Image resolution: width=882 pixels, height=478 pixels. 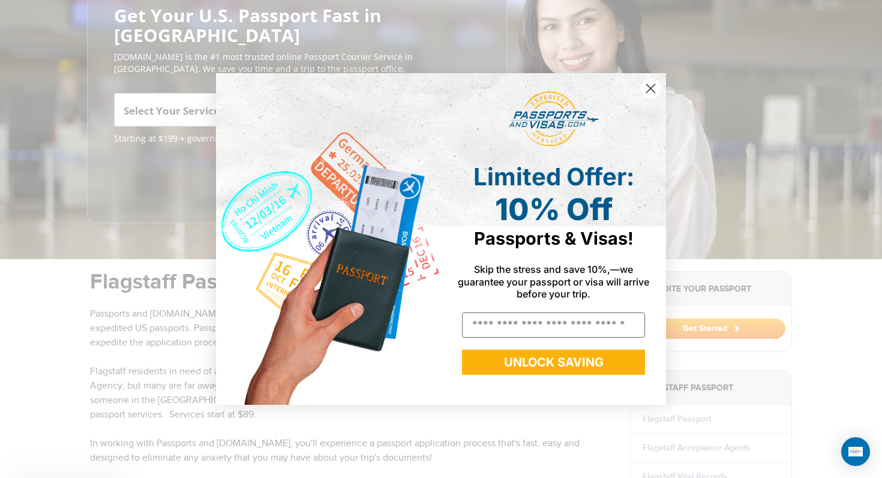 What do you see at coordinates (856, 452) in the screenshot?
I see `div: Open Intercom Messenger` at bounding box center [856, 452].